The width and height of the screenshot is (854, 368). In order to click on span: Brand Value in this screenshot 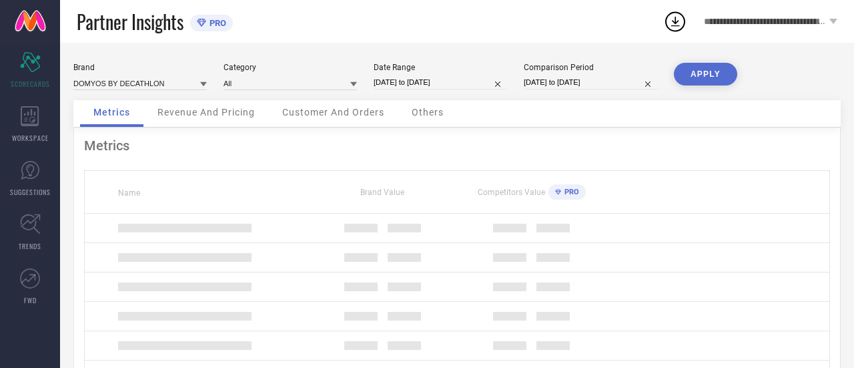, I will do `click(382, 192)`.